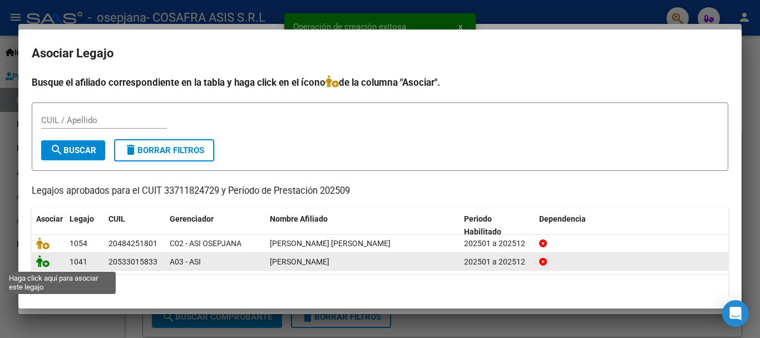 This screenshot has height=338, width=760. Describe the element at coordinates (185, 261) in the screenshot. I see `span: A03 - ASI` at that location.